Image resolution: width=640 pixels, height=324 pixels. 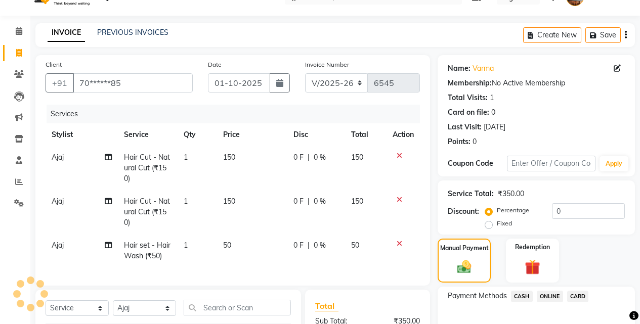 What do you see at coordinates (469, 83) in the screenshot?
I see `div: Membership:` at bounding box center [469, 83].